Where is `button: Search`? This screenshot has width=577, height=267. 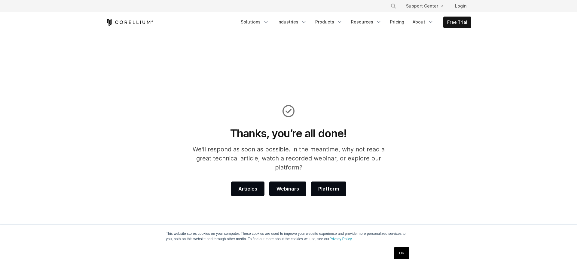 button: Search is located at coordinates (394, 6).